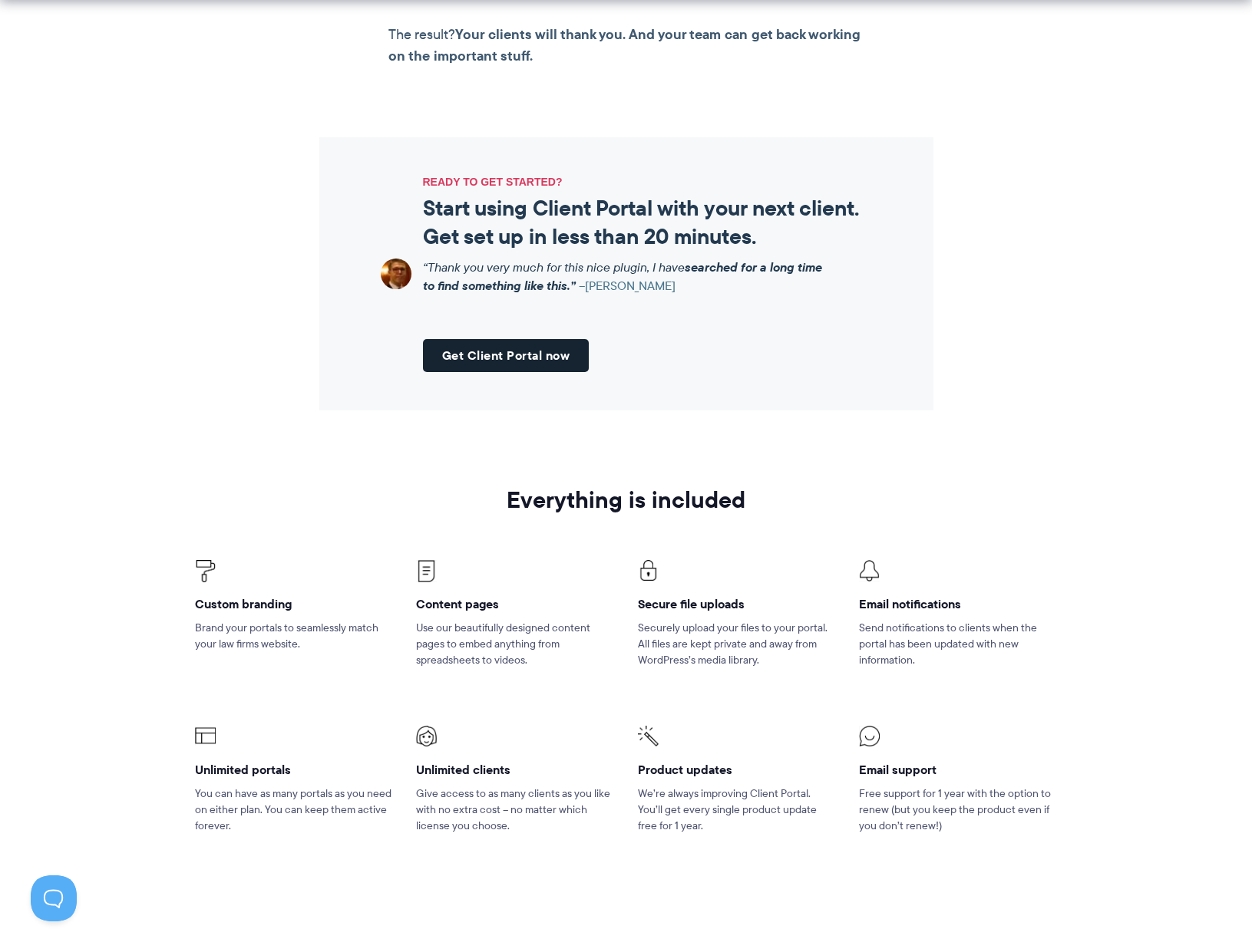 The height and width of the screenshot is (952, 1252). What do you see at coordinates (626, 500) in the screenshot?
I see `h2: Everything is included` at bounding box center [626, 500].